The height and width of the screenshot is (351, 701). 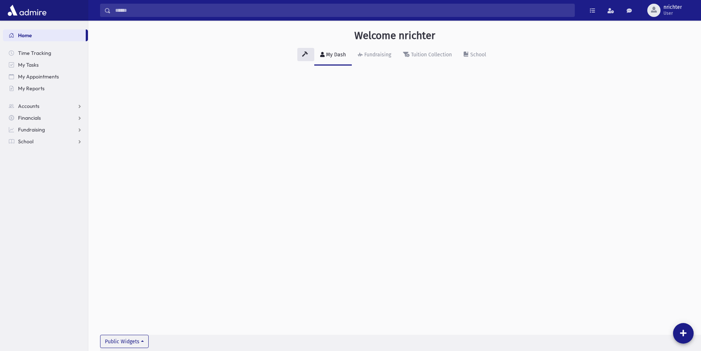 What do you see at coordinates (29, 118) in the screenshot?
I see `span: Financials` at bounding box center [29, 118].